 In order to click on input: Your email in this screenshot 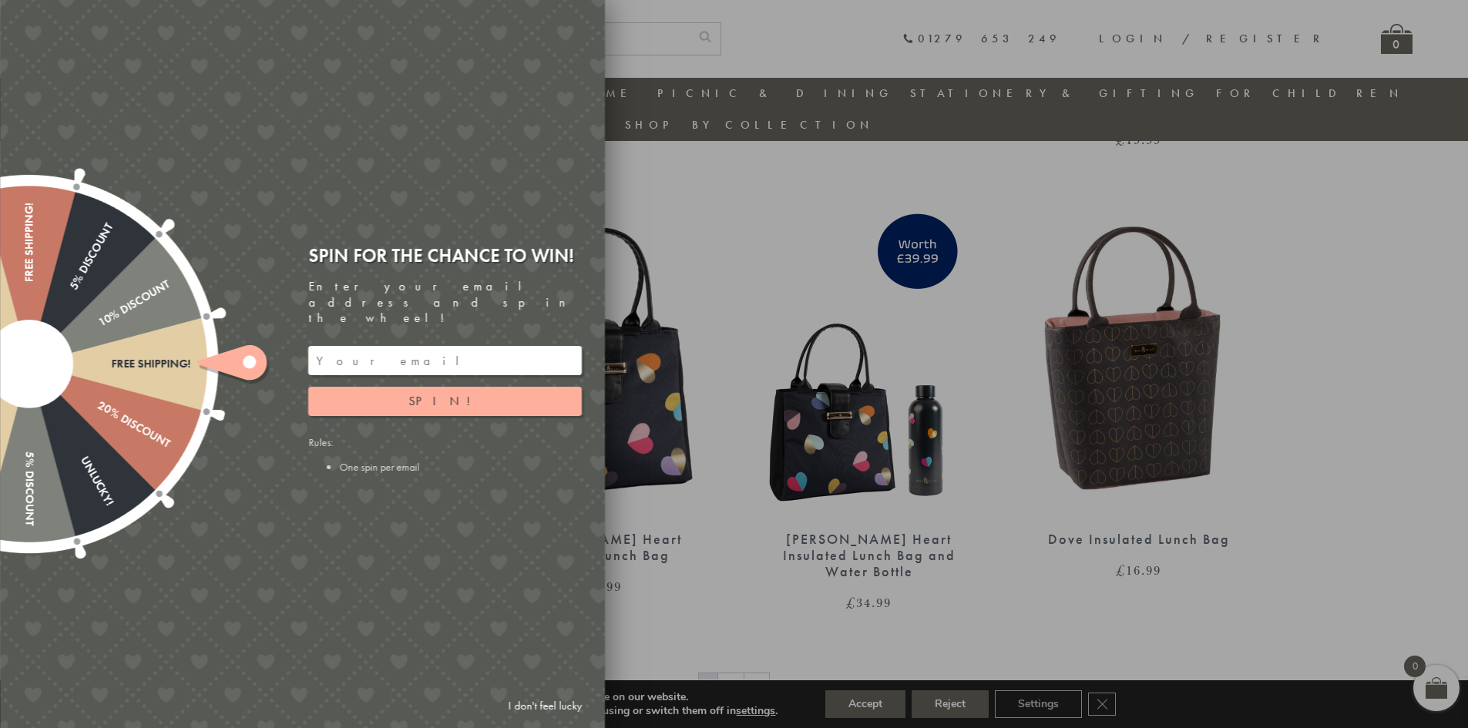, I will do `click(445, 361)`.